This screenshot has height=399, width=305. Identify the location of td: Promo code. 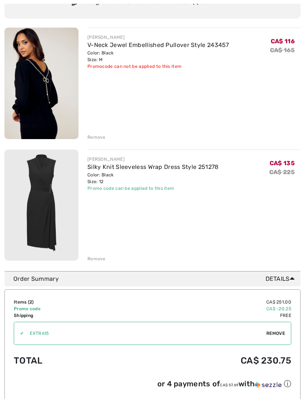
(64, 308).